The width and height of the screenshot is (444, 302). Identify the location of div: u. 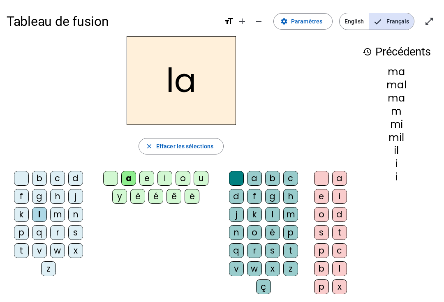
(201, 178).